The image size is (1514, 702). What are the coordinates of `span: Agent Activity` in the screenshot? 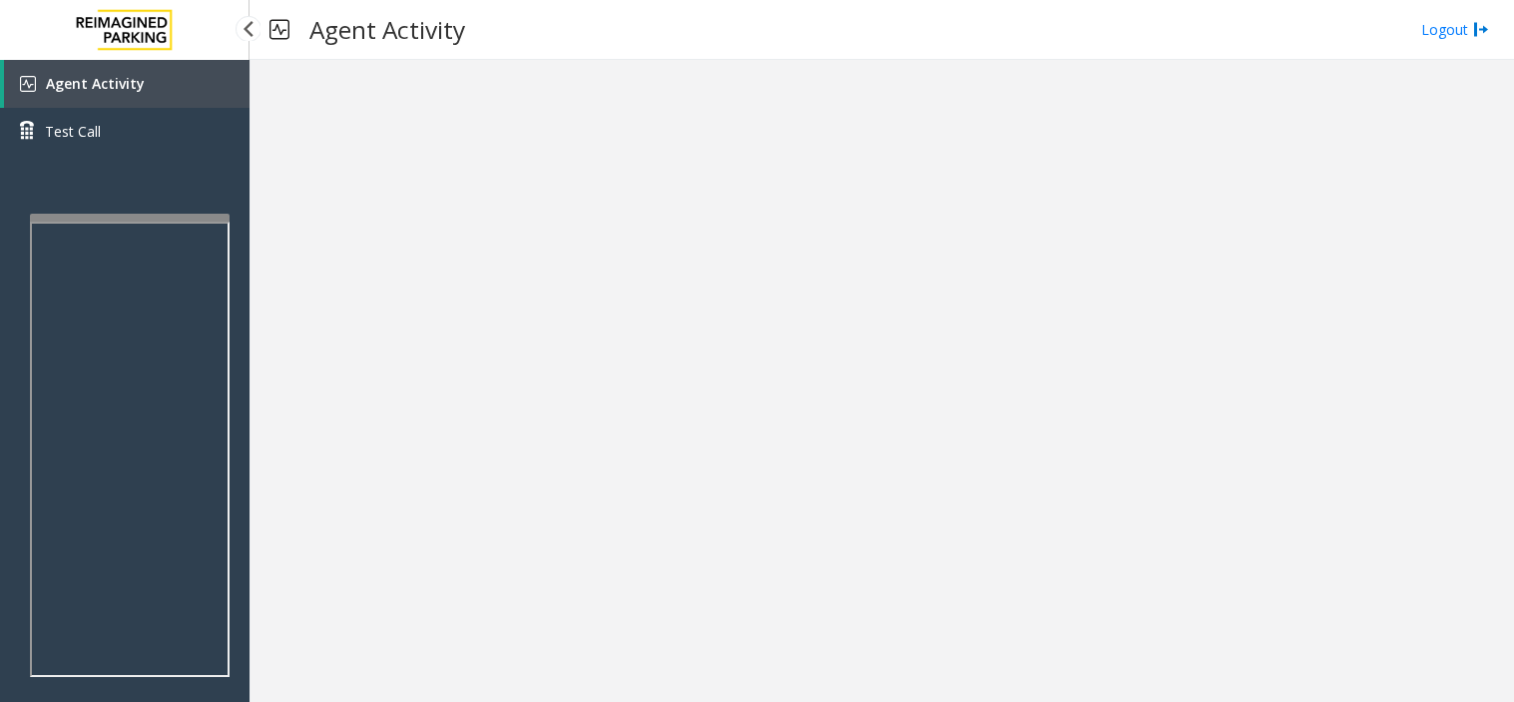 It's located at (95, 83).